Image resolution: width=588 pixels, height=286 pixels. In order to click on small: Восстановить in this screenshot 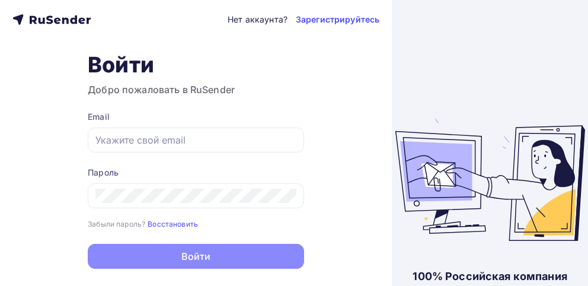, I will do `click(173, 224)`.